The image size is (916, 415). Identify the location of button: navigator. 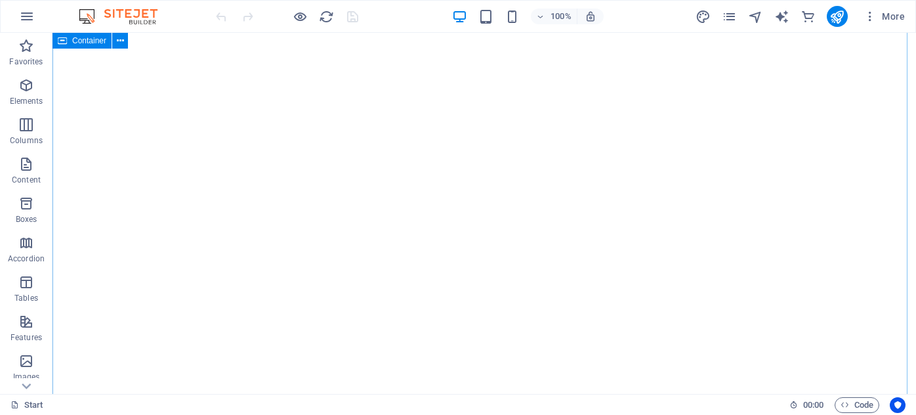
(756, 16).